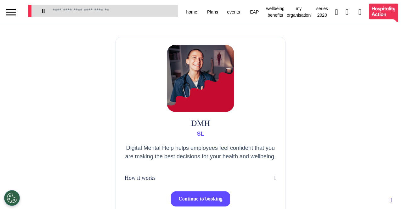 The width and height of the screenshot is (401, 209). I want to click on div: home, so click(192, 12).